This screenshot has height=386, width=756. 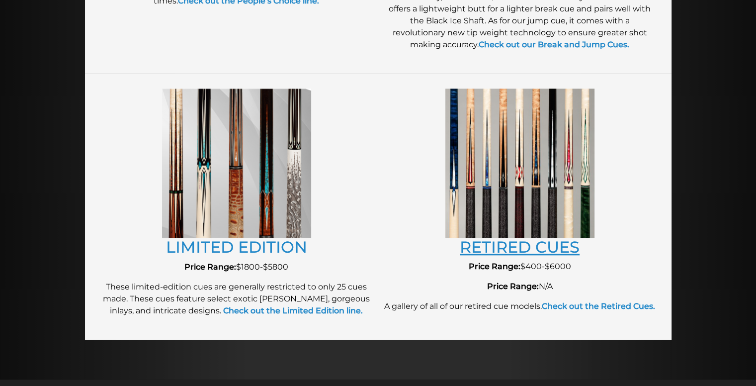 What do you see at coordinates (520, 266) in the screenshot?
I see `p: $400-$6000` at bounding box center [520, 266].